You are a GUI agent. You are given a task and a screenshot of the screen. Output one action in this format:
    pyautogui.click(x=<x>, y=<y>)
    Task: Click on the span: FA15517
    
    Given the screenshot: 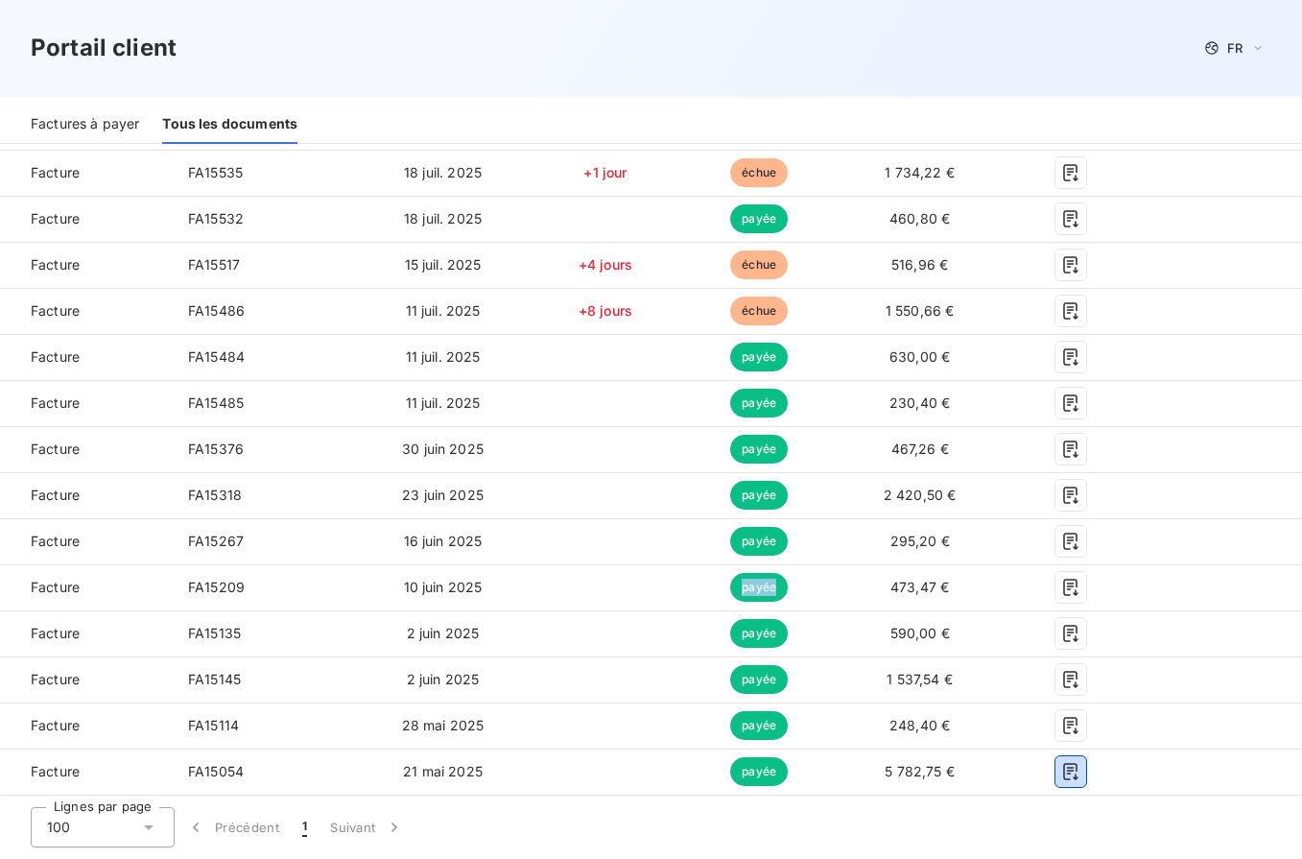 What is the action you would take?
    pyautogui.click(x=214, y=264)
    